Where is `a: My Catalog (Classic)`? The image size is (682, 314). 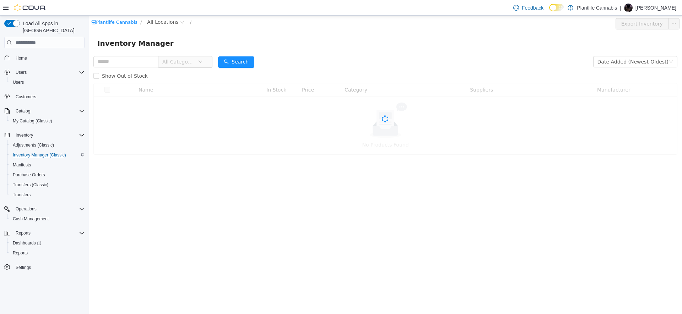 a: My Catalog (Classic) is located at coordinates (32, 121).